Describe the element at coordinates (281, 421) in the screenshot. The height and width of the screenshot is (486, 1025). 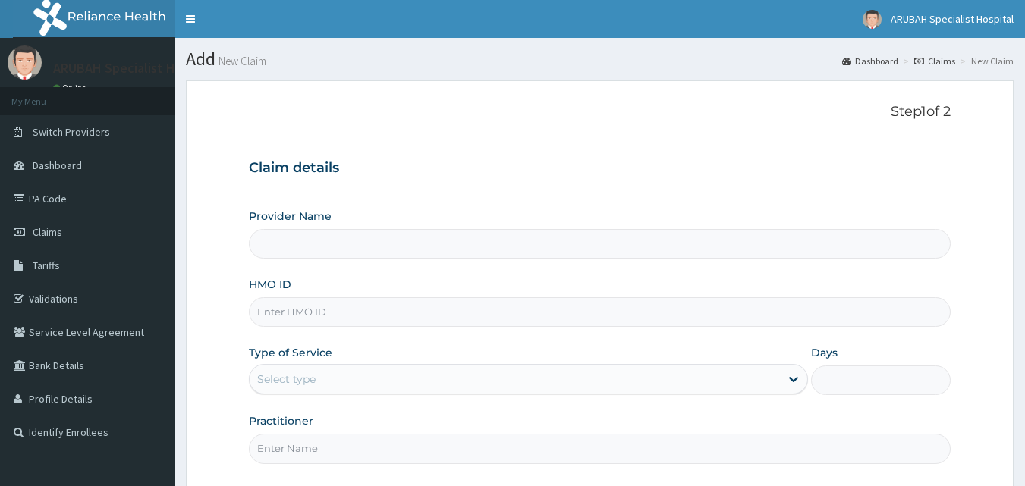
I see `label: Practitioner` at that location.